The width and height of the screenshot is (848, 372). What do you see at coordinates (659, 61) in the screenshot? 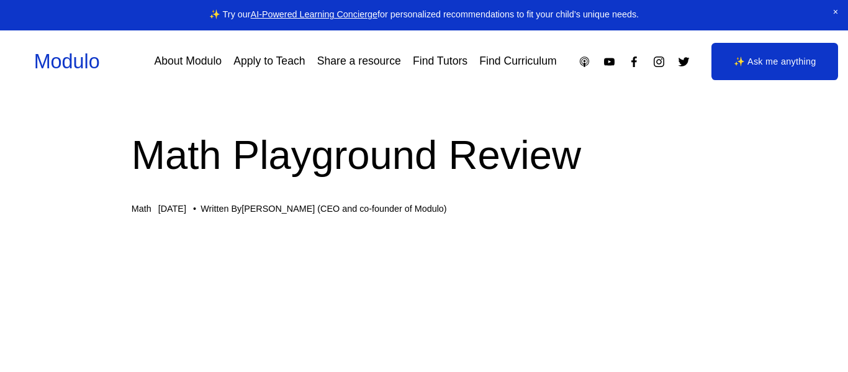
I see `a: Instagram` at bounding box center [659, 61].